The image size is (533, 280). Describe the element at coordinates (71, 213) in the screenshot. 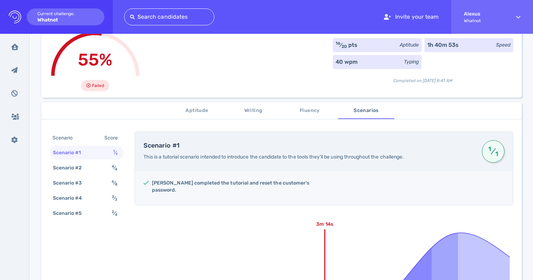

I see `div: Scenario #5` at that location.